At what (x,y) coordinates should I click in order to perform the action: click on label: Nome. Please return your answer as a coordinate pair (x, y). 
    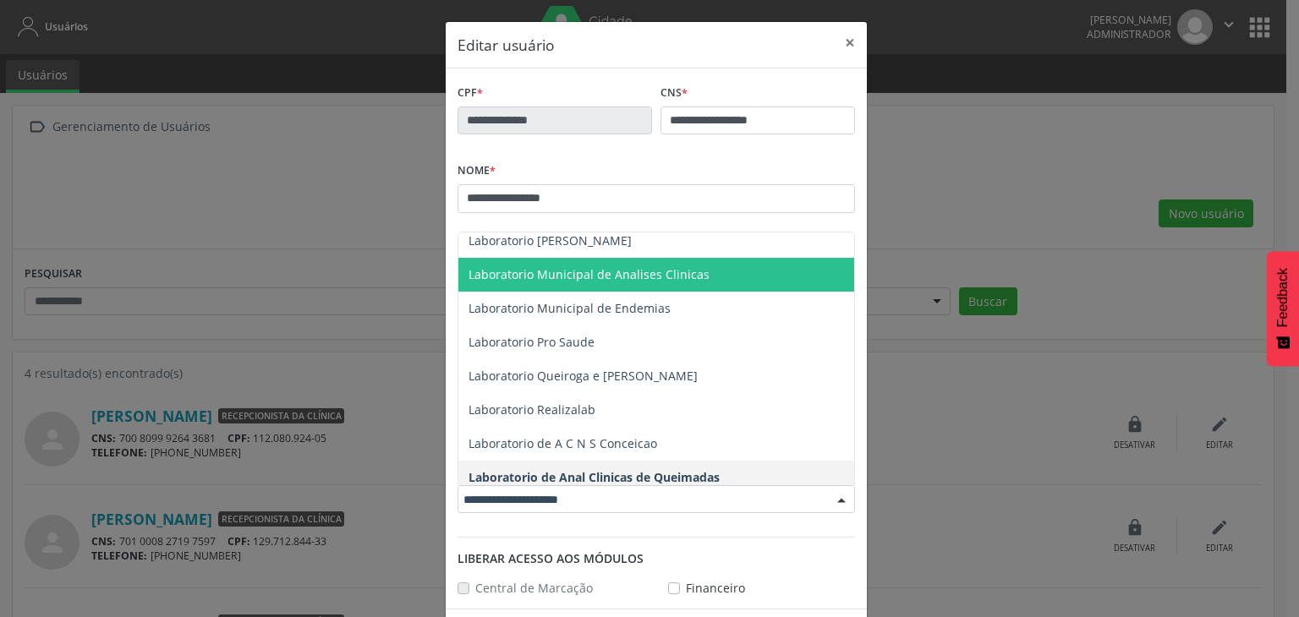
    Looking at the image, I should click on (476, 171).